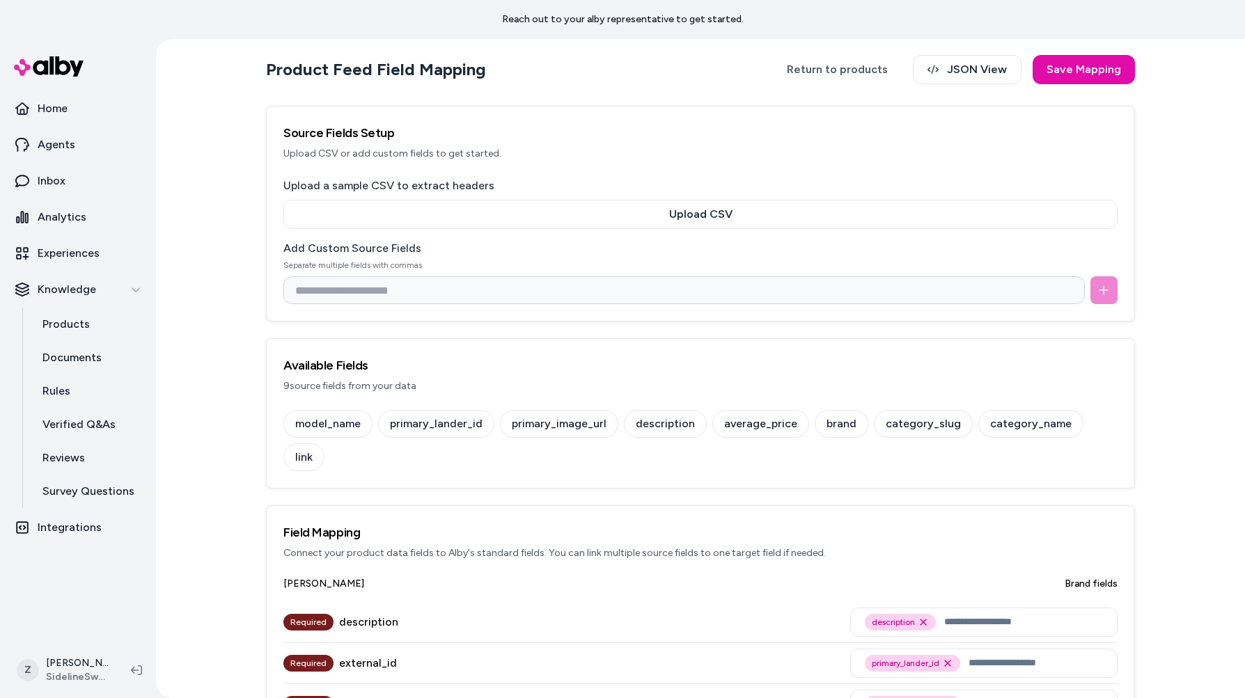  Describe the element at coordinates (436, 424) in the screenshot. I see `div: primary_lander_id` at that location.